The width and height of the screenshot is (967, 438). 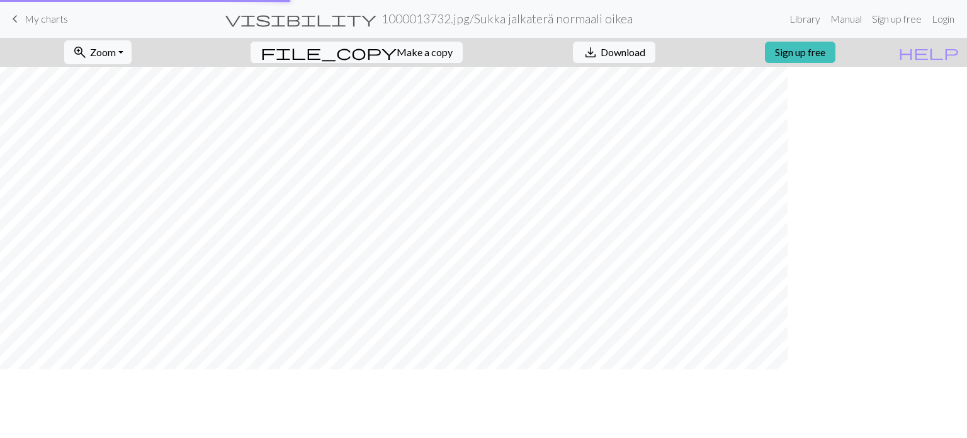 I want to click on span: help, so click(x=929, y=52).